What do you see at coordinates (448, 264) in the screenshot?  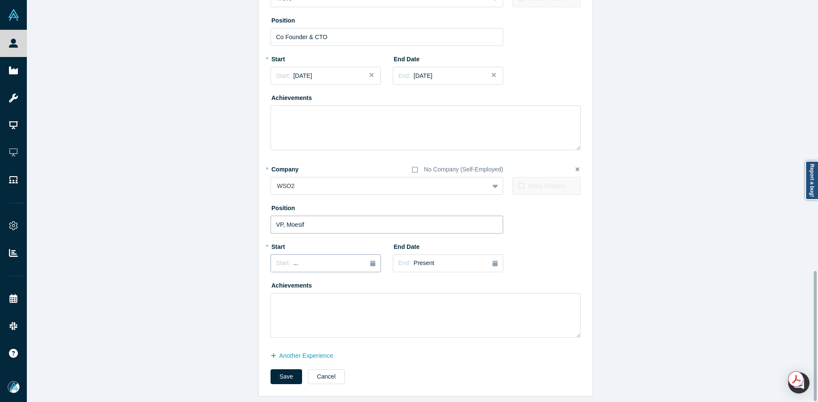 I see `button: End:Present` at bounding box center [448, 264].